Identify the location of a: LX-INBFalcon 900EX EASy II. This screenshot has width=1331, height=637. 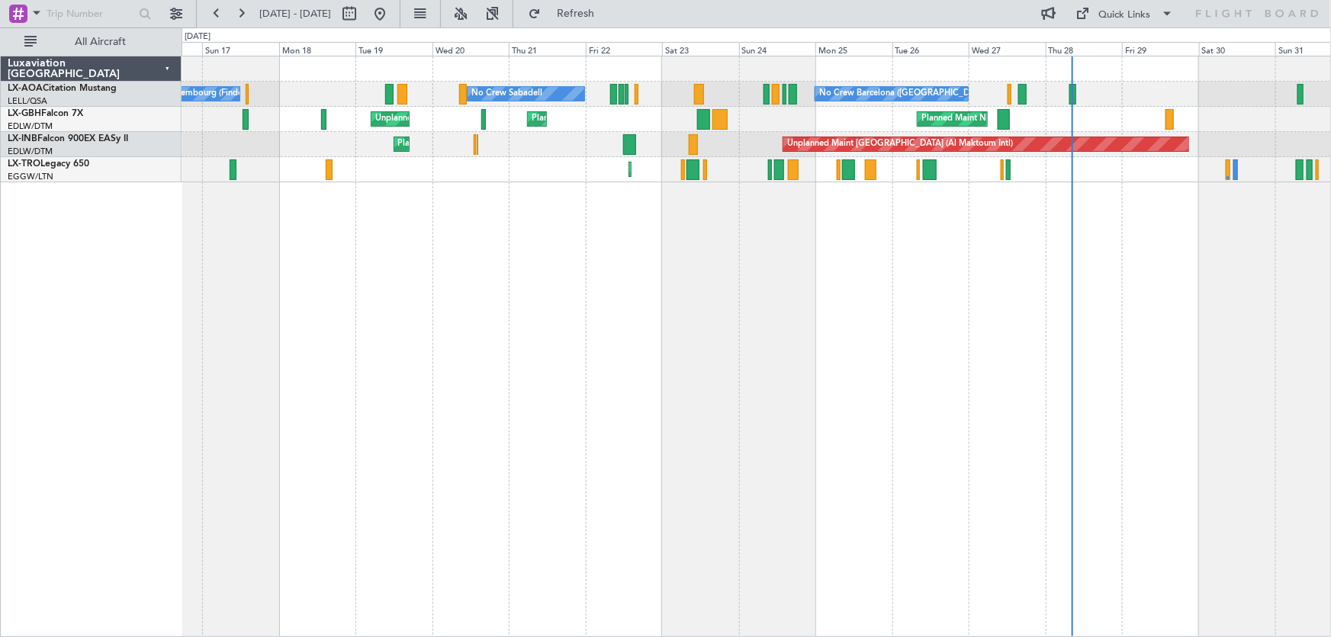
(68, 139).